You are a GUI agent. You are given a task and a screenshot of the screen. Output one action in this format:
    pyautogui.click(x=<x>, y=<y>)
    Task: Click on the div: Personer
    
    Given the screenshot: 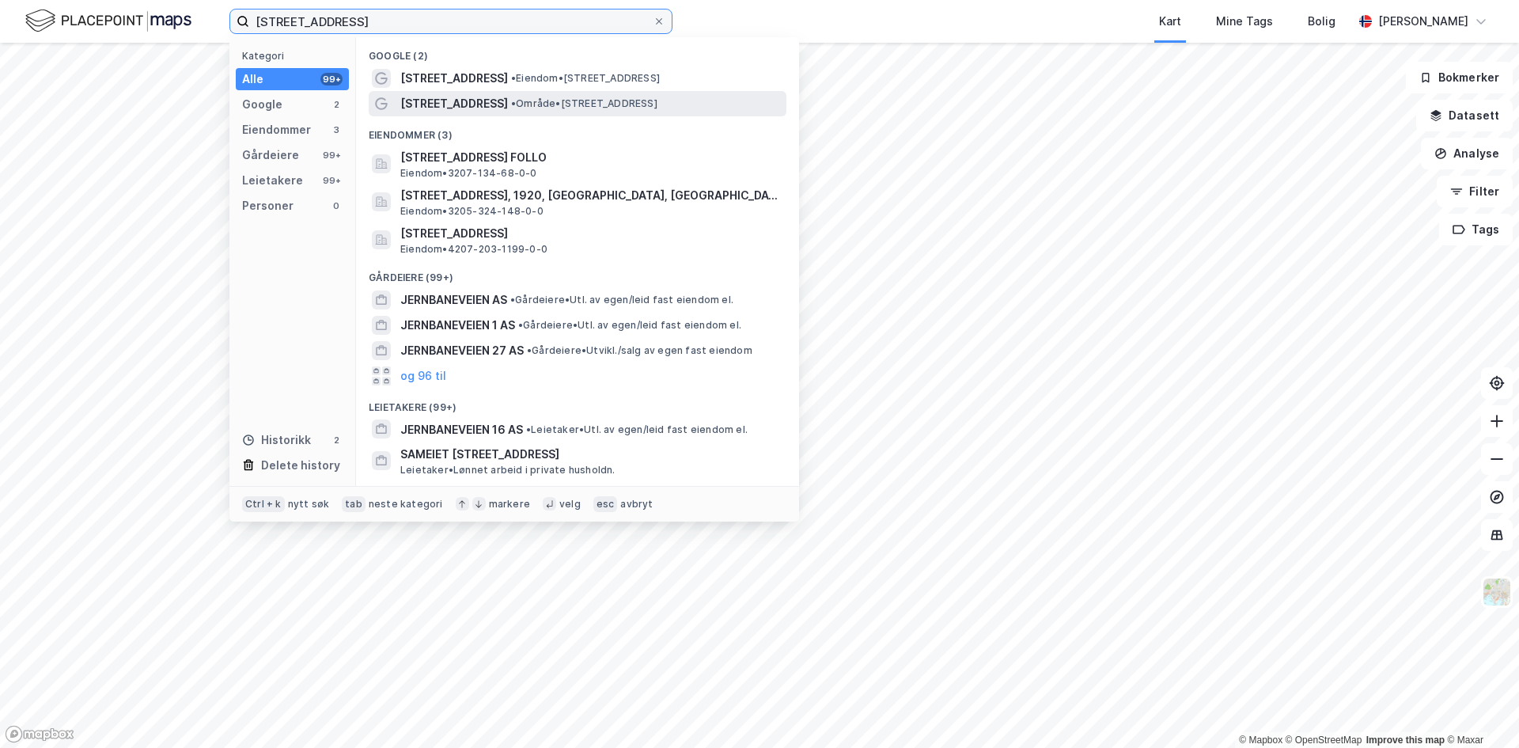 What is the action you would take?
    pyautogui.click(x=267, y=206)
    